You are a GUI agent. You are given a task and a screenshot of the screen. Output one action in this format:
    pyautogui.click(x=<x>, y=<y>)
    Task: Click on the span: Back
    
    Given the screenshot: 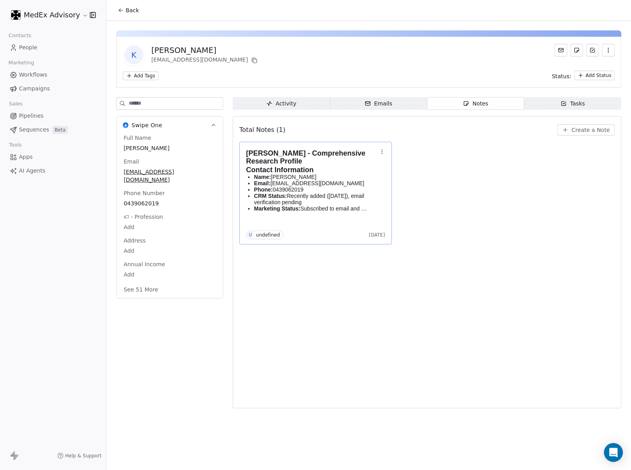 What is the action you would take?
    pyautogui.click(x=132, y=10)
    